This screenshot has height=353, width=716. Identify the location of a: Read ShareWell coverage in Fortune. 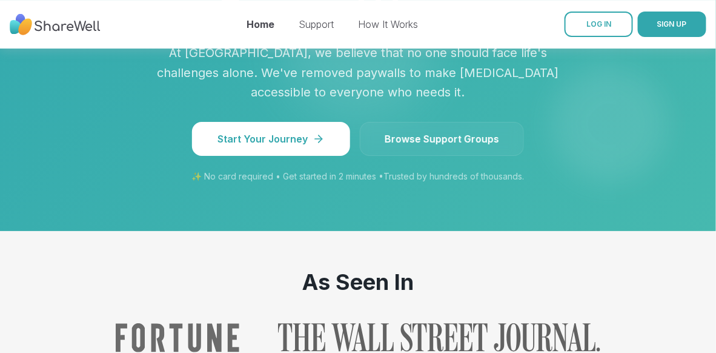
(177, 337).